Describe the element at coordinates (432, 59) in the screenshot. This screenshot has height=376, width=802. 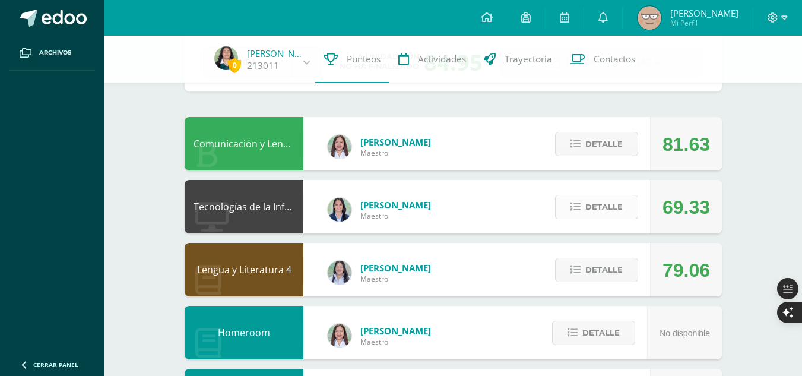
I see `a: Actividades` at that location.